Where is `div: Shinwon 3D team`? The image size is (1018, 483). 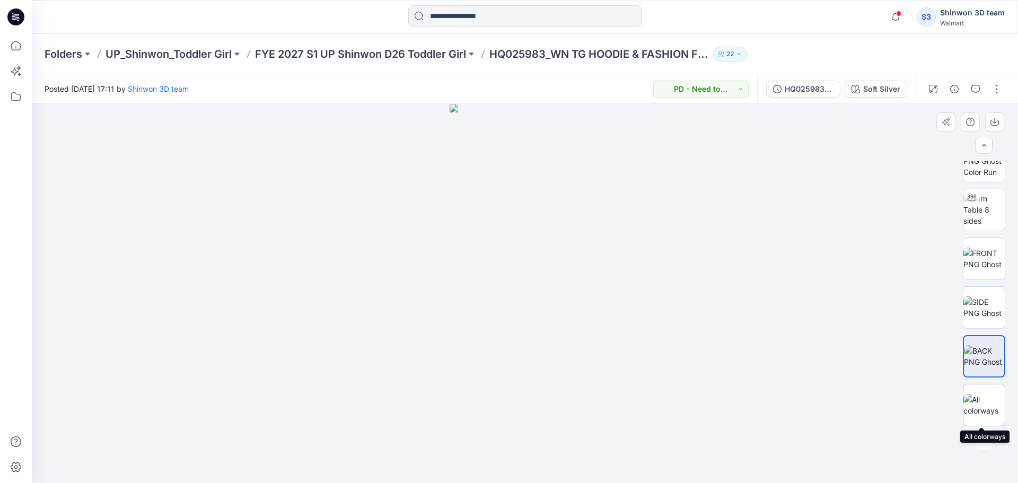 div: Shinwon 3D team is located at coordinates (972, 13).